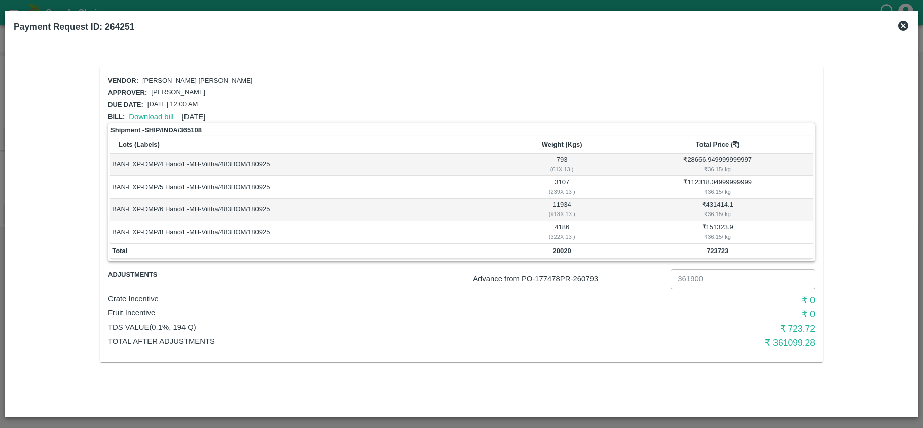 Image resolution: width=923 pixels, height=428 pixels. What do you see at coordinates (127, 92) in the screenshot?
I see `span: Approver:` at bounding box center [127, 92].